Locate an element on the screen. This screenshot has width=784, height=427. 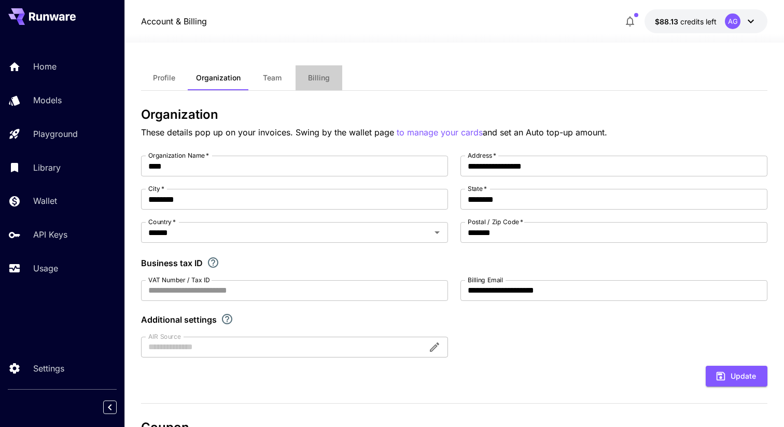
p: Home is located at coordinates (45, 66).